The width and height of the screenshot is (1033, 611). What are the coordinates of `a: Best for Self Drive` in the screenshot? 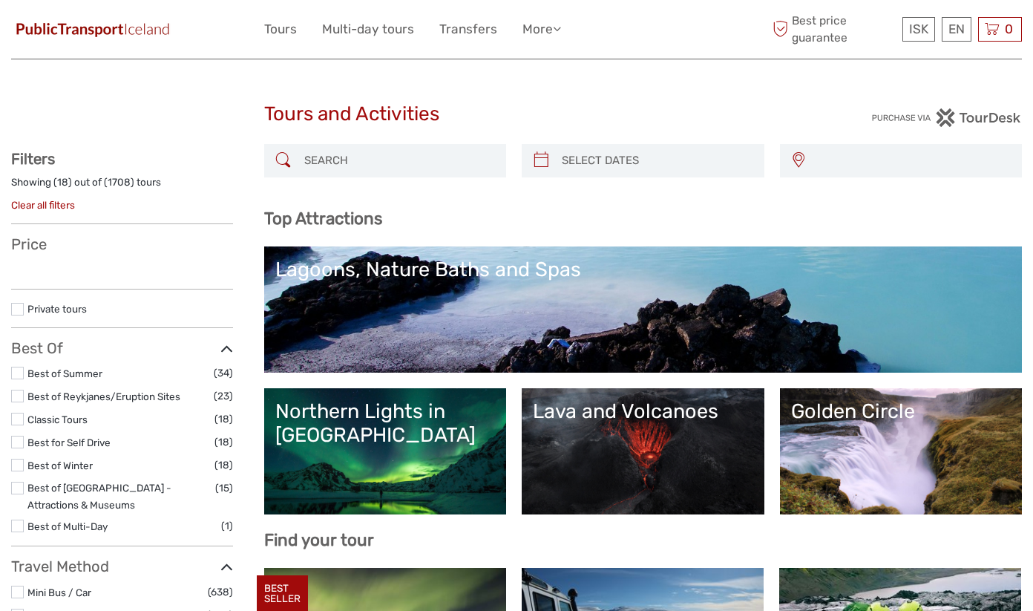 It's located at (69, 442).